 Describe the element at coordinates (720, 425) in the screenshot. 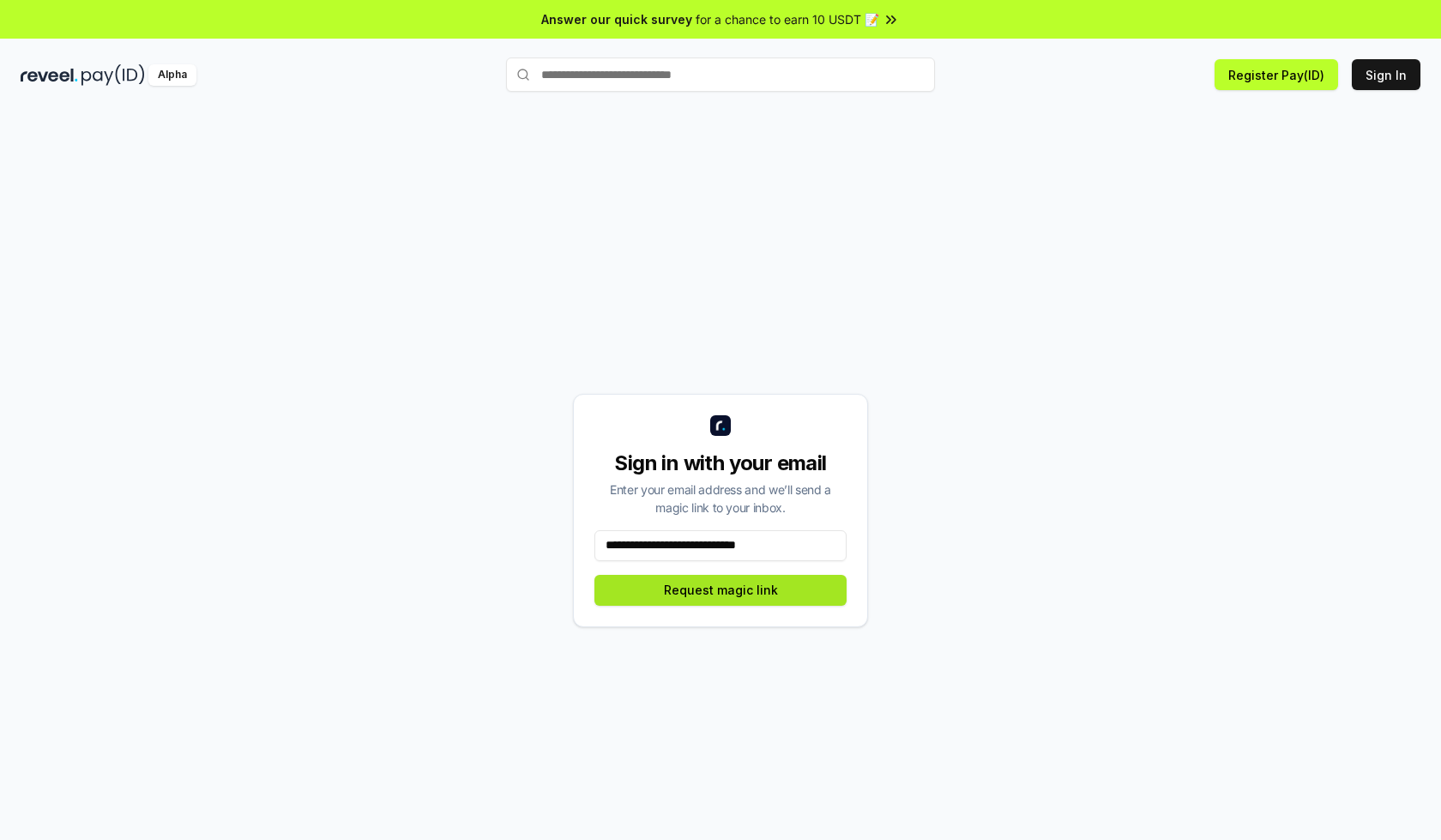

I see `img: logo_small` at that location.